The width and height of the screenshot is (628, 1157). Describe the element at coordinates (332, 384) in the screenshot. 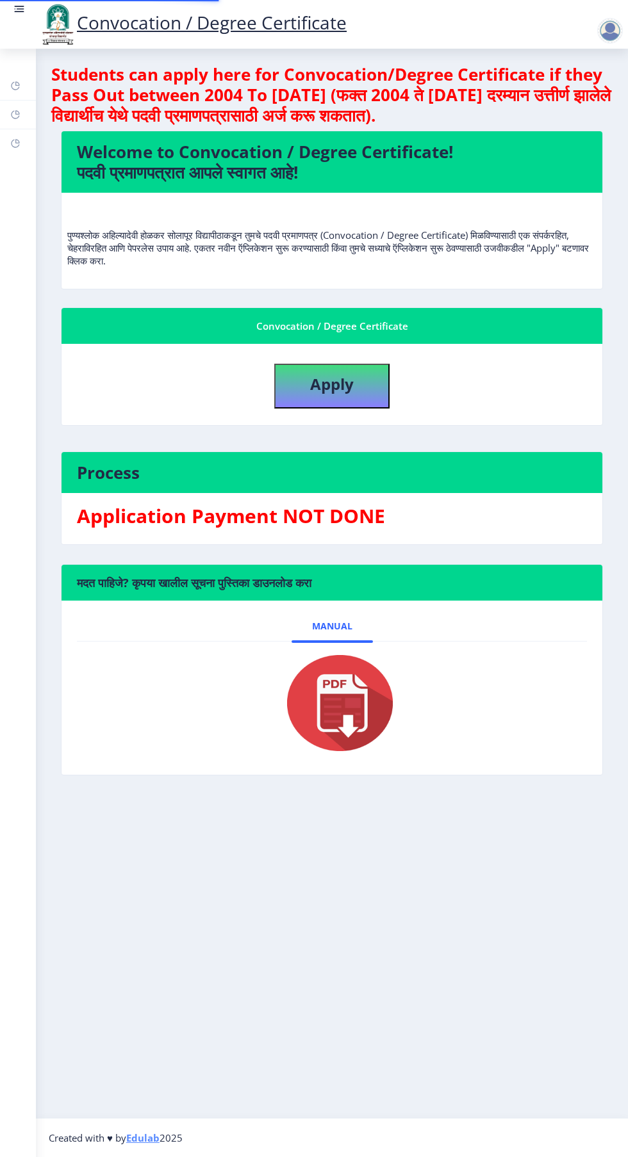

I see `b: Apply` at that location.